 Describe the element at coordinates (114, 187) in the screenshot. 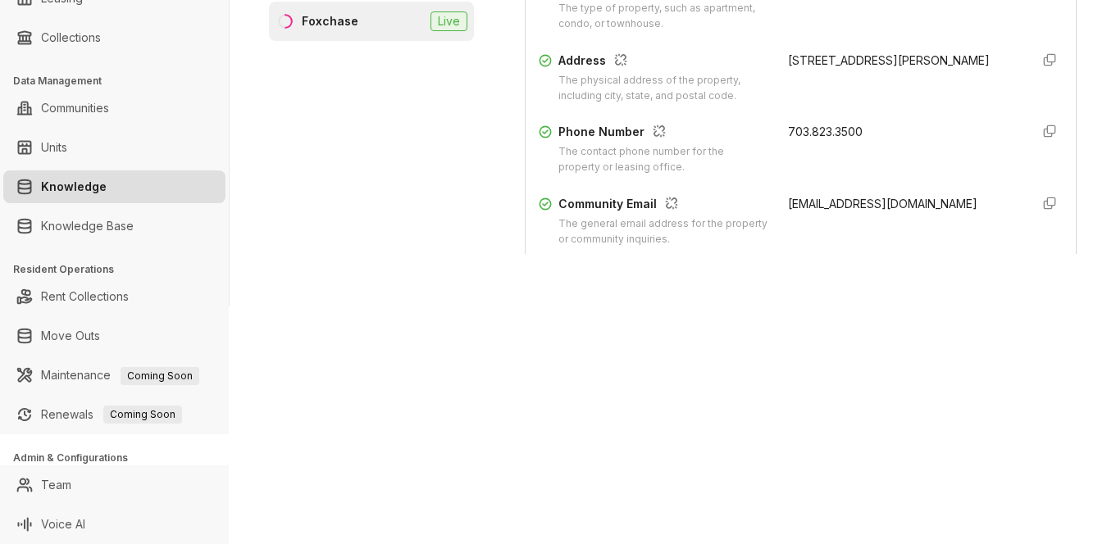

I see `li: Knowledge` at that location.